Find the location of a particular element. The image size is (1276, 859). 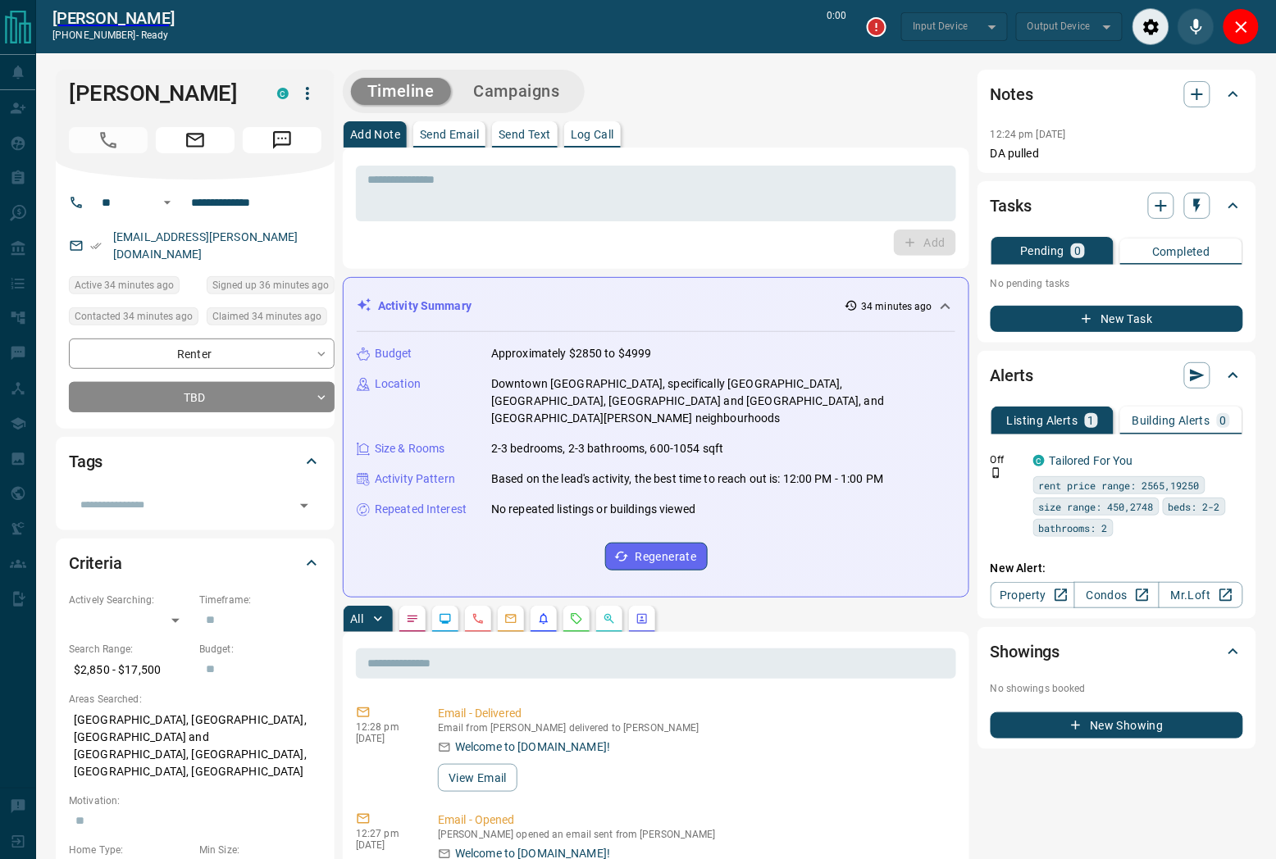

p: Based on the lead's activity, the best time to reach out is: 12:00 PM - 1:00 PM is located at coordinates (687, 479).